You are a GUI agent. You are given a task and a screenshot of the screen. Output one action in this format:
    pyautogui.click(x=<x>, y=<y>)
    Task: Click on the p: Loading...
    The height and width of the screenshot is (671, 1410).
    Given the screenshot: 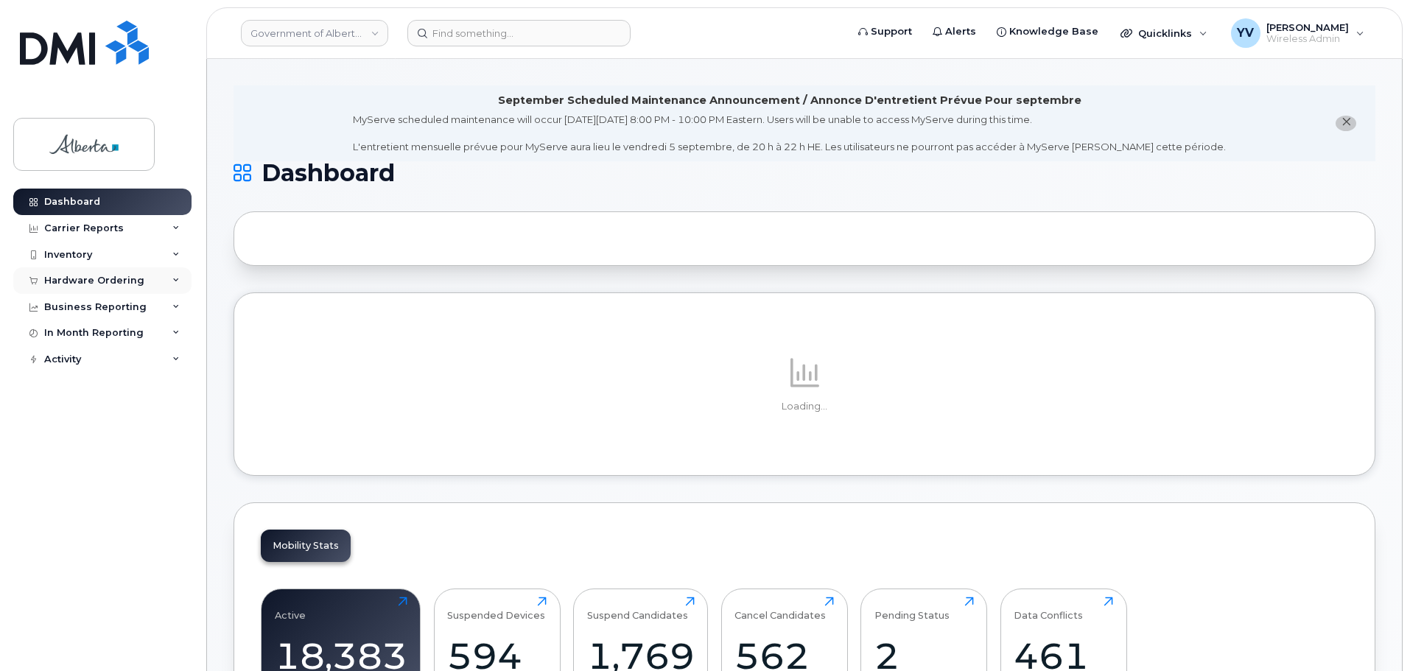 What is the action you would take?
    pyautogui.click(x=804, y=407)
    